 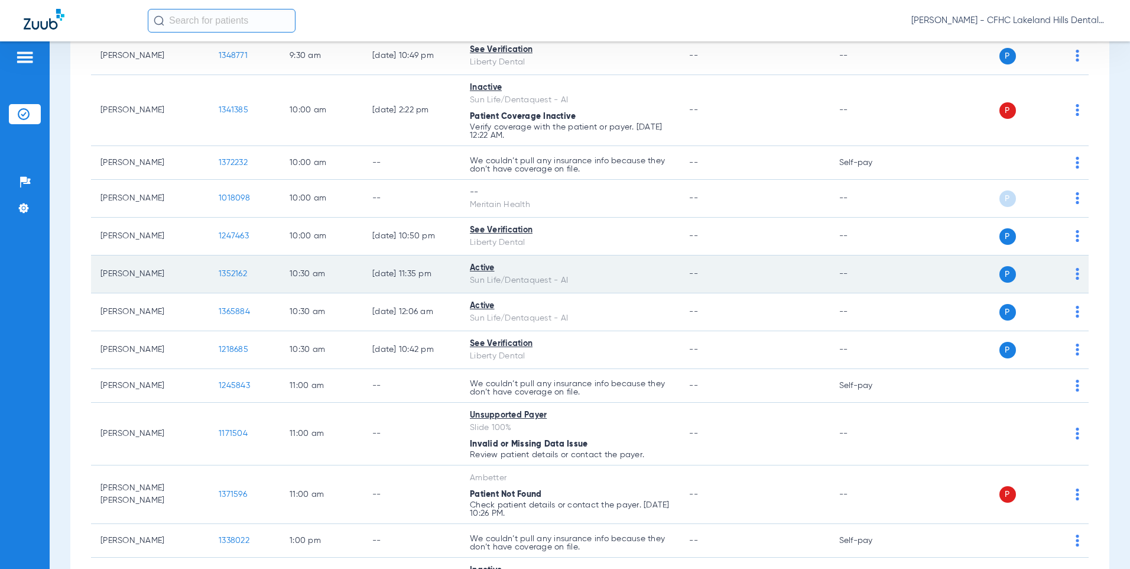 What do you see at coordinates (522, 116) in the screenshot?
I see `span: Patient Coverage Inactive` at bounding box center [522, 116].